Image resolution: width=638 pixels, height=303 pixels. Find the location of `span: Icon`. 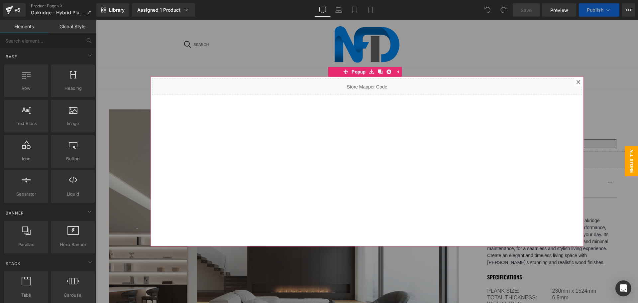

span: Icon is located at coordinates (26, 159).